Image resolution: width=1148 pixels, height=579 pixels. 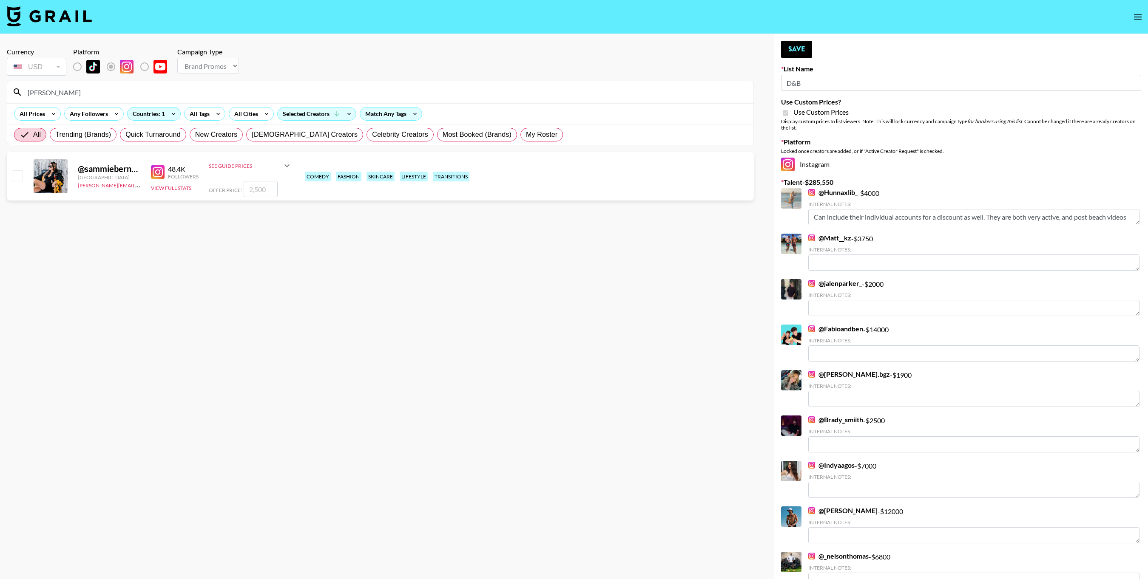 I want to click on div: - $ 14000, so click(x=973, y=343).